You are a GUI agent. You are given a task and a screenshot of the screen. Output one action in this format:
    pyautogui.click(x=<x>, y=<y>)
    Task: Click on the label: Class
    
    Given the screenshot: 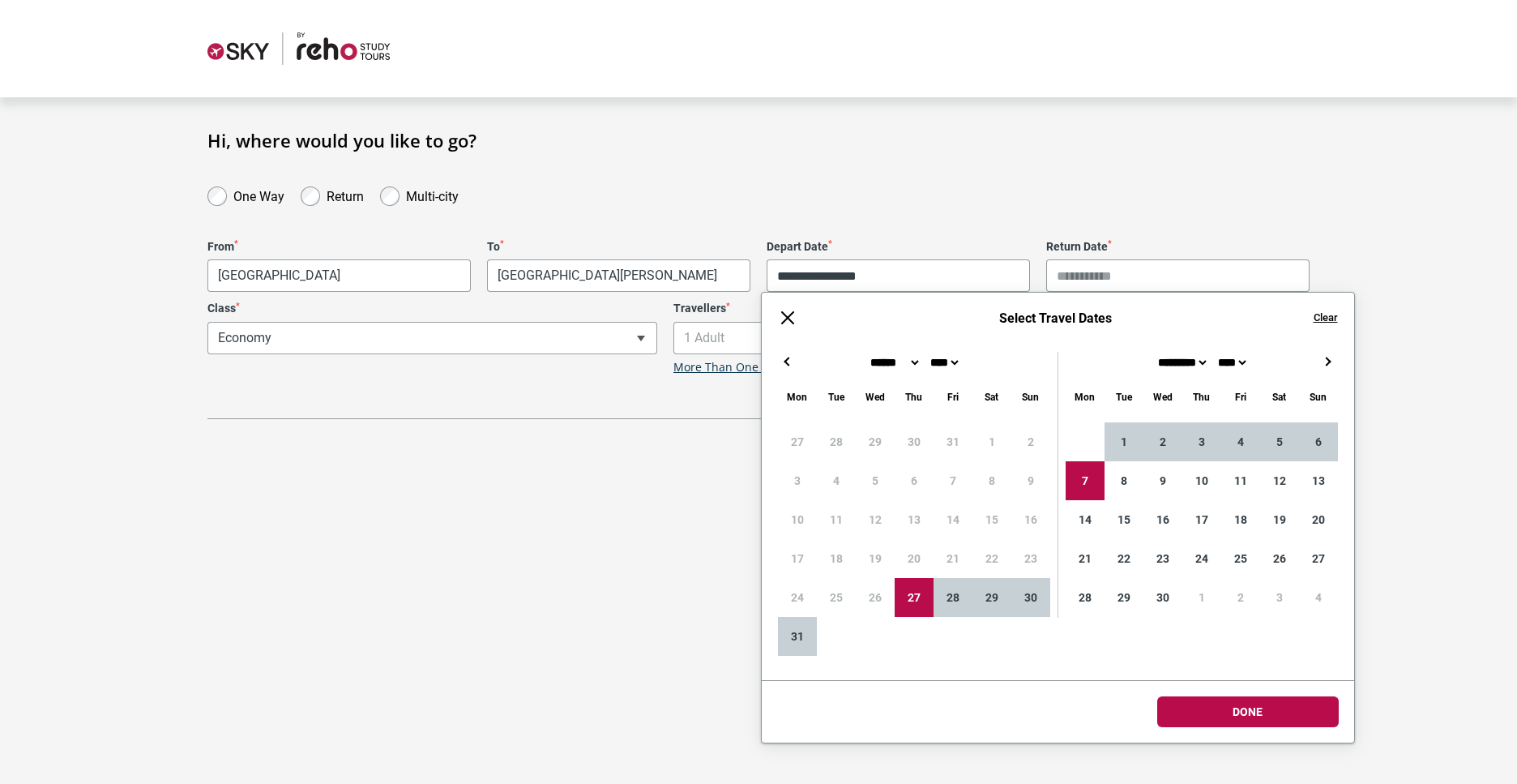 What is the action you would take?
    pyautogui.click(x=432, y=308)
    